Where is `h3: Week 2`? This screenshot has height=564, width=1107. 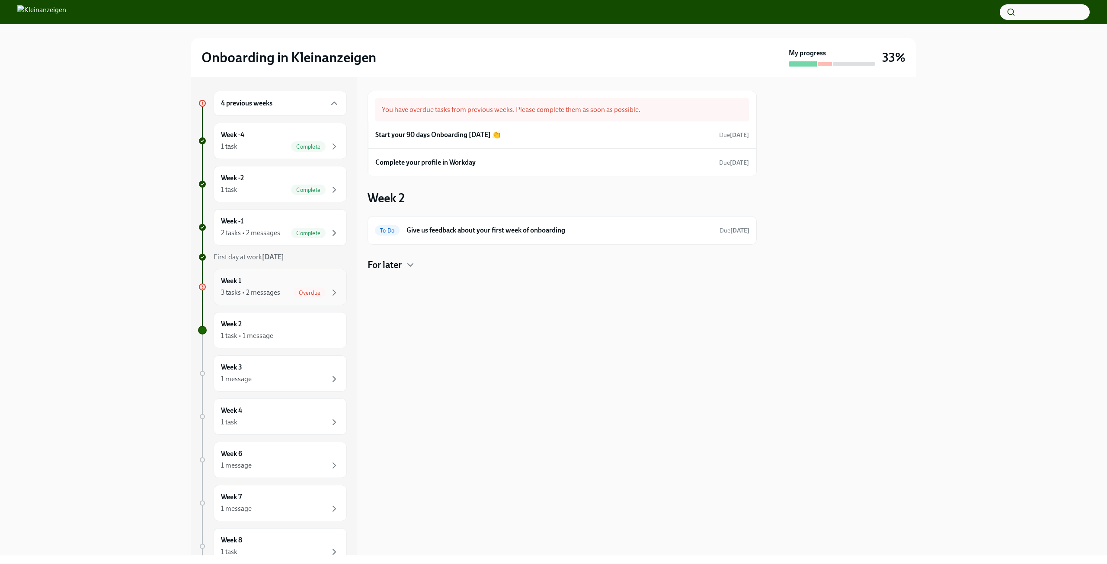 h3: Week 2 is located at coordinates (386, 198).